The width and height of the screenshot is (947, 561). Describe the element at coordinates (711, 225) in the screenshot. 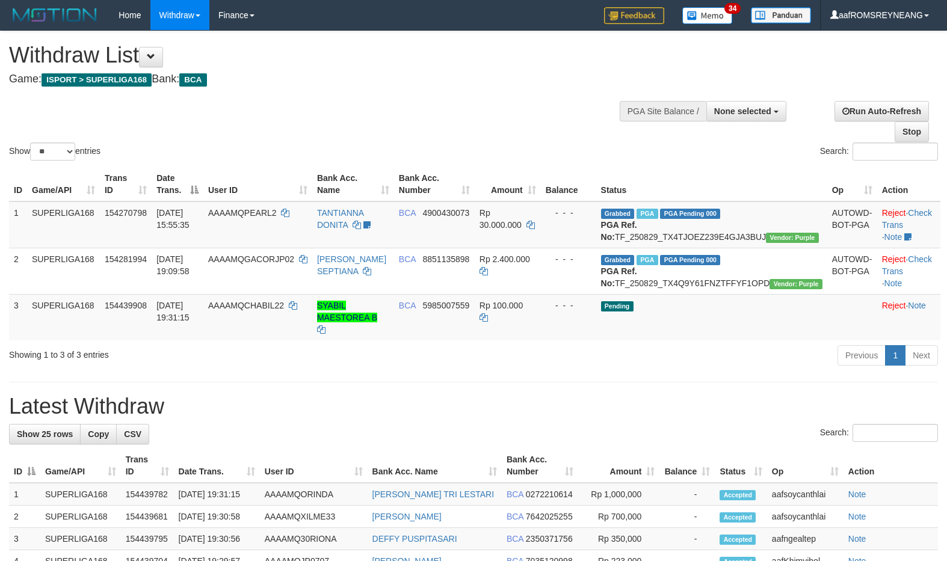

I see `td: TF_250829_TX4TJOEZ239E4GJA3BUJ` at that location.